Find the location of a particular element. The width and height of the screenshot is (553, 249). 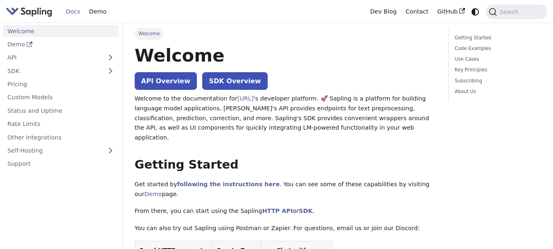

a: SDK Overview is located at coordinates (235, 81).